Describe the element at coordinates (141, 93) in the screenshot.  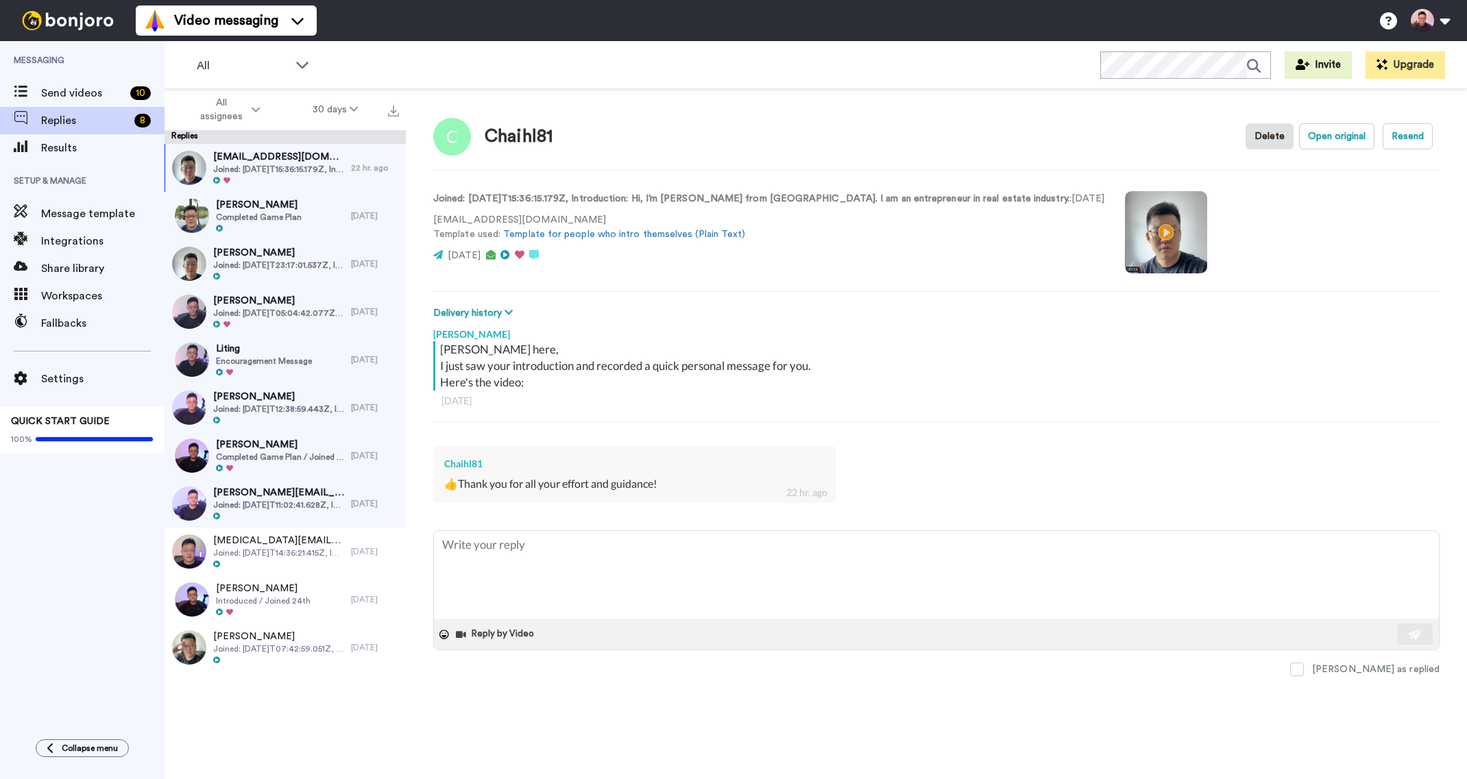
I see `div: 10` at that location.